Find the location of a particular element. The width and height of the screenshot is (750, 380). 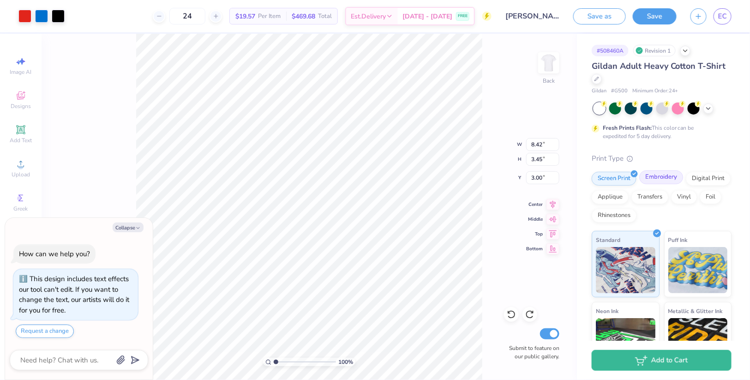

span: Per Item is located at coordinates (269, 16).